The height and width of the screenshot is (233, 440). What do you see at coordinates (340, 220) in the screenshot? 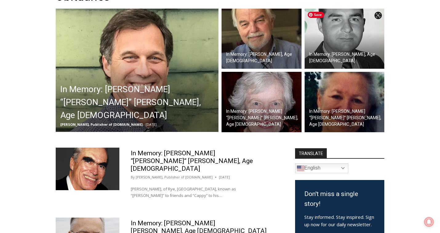
I see `p: Stay informed. Stay inspired. Sign up now for our daily newsletter.` at bounding box center [340, 220].